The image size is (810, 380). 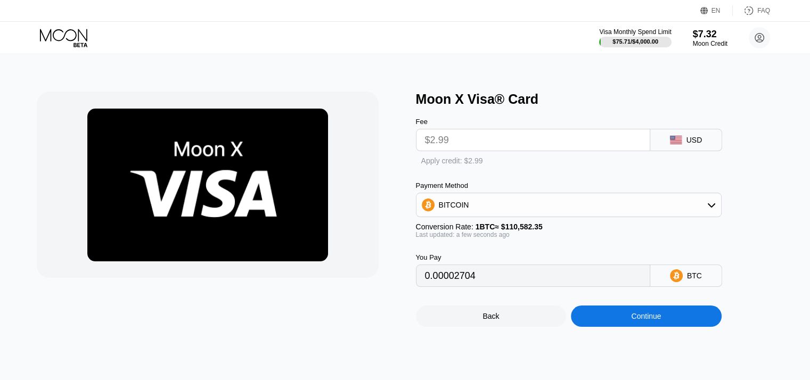 What do you see at coordinates (600, 99) in the screenshot?
I see `div: Moon X Visa® Card` at bounding box center [600, 99].